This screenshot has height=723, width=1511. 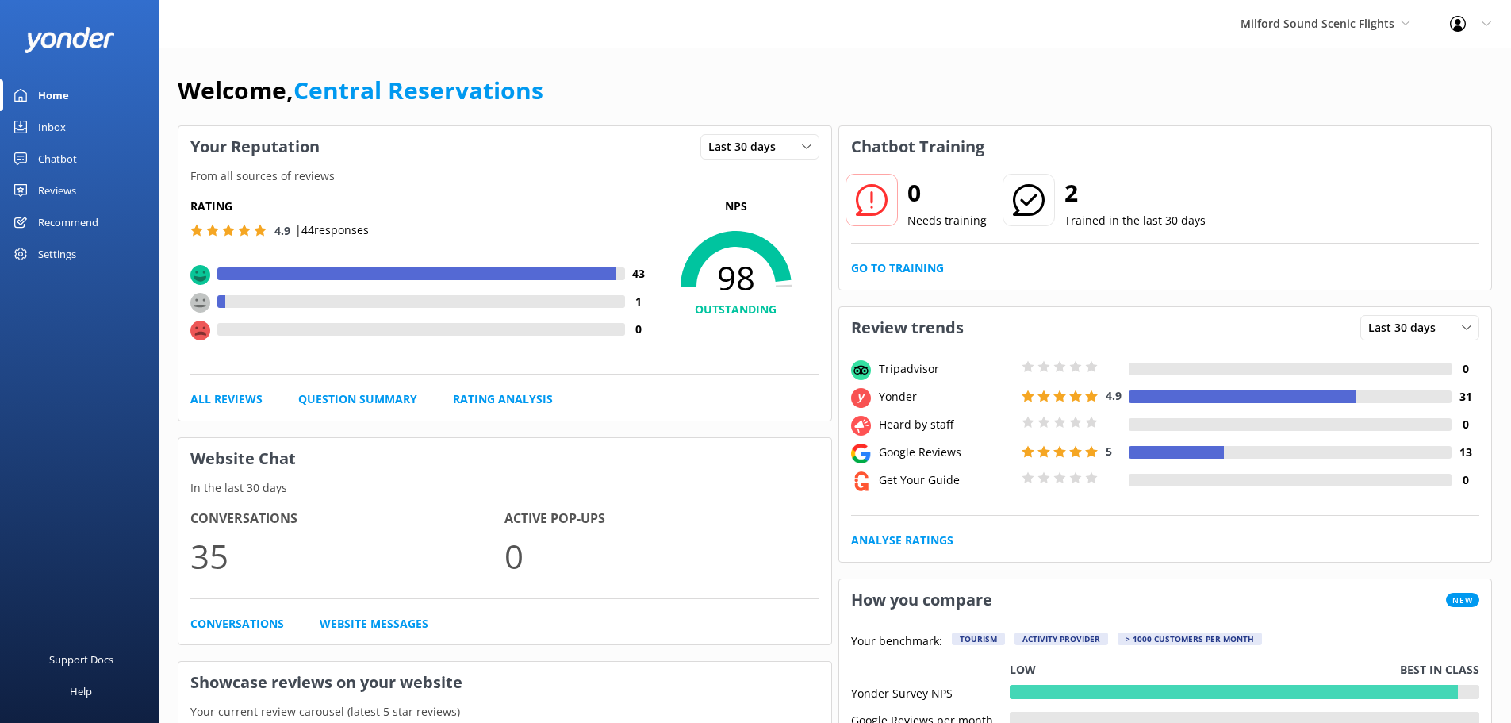 I want to click on a: Analyse Ratings, so click(x=902, y=540).